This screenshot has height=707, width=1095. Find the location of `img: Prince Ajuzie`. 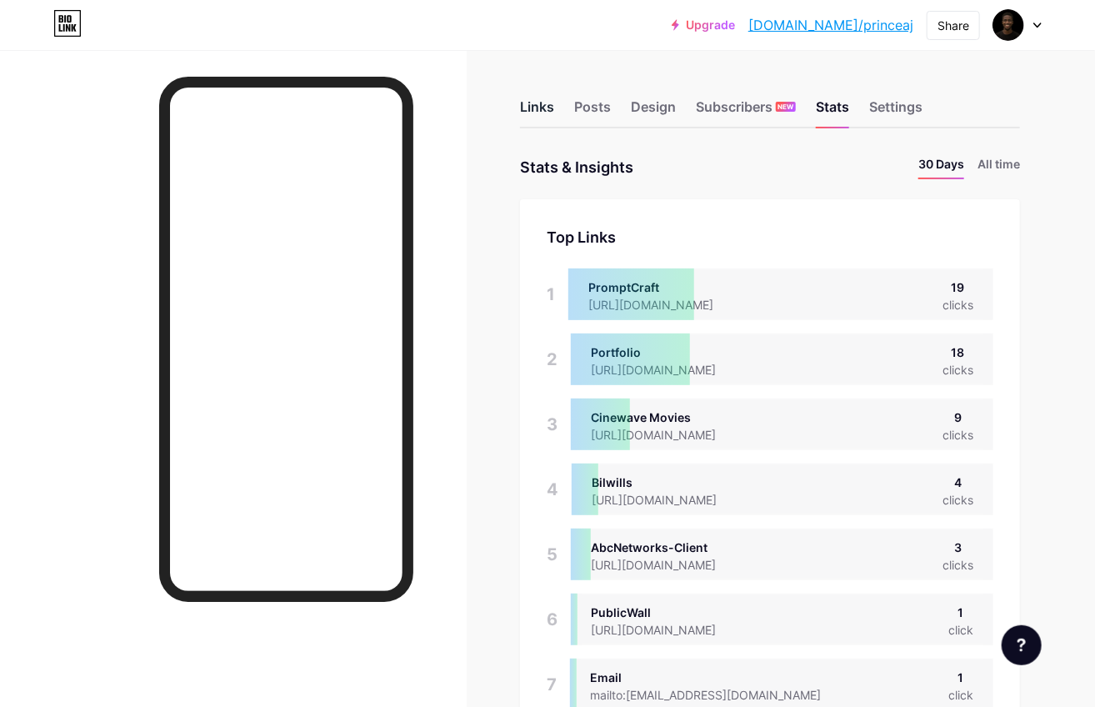

img: Prince Ajuzie is located at coordinates (1008, 25).